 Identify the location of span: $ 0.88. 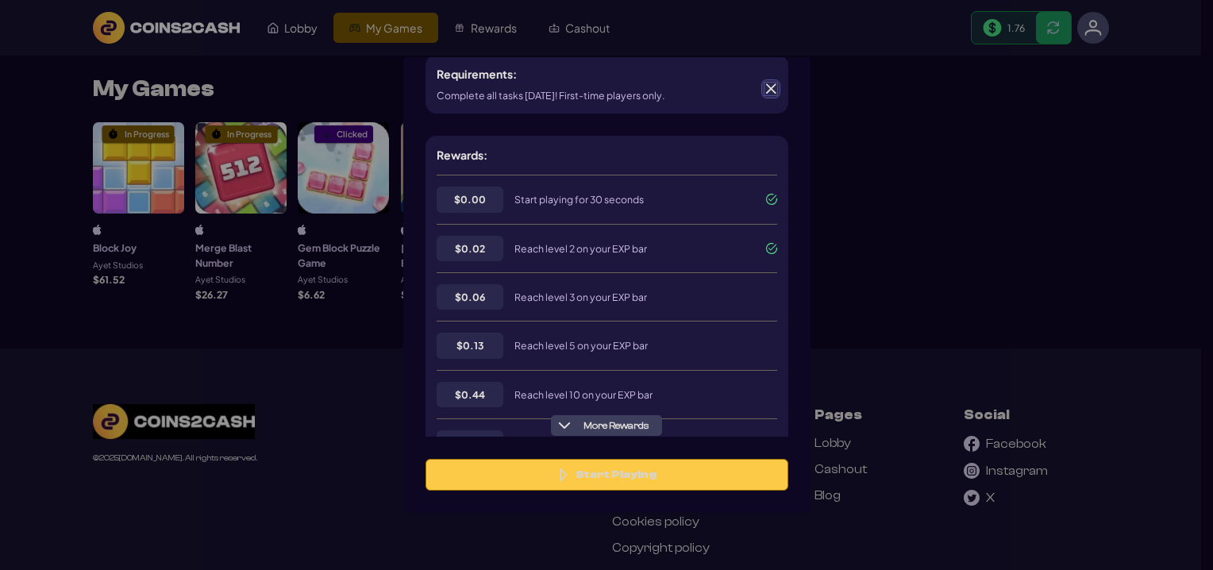
(470, 443).